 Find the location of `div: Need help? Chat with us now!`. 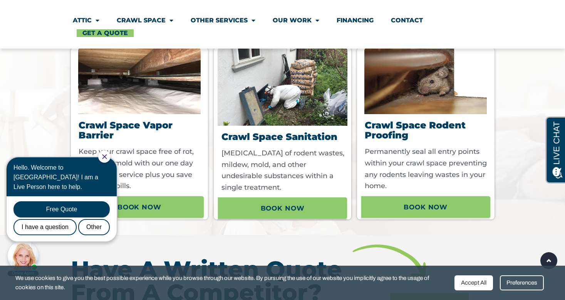

div: Need help? Chat with us now! is located at coordinates (19, 106).